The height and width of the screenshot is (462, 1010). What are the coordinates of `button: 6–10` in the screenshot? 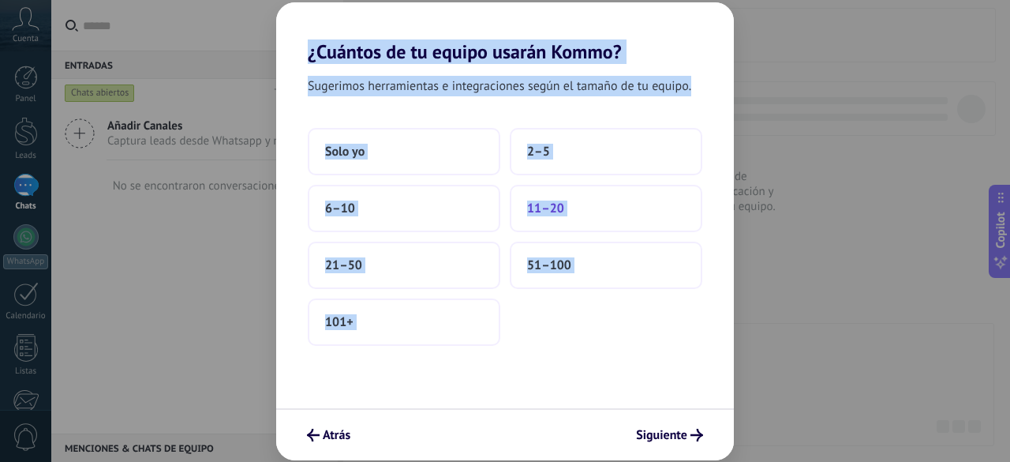 It's located at (404, 208).